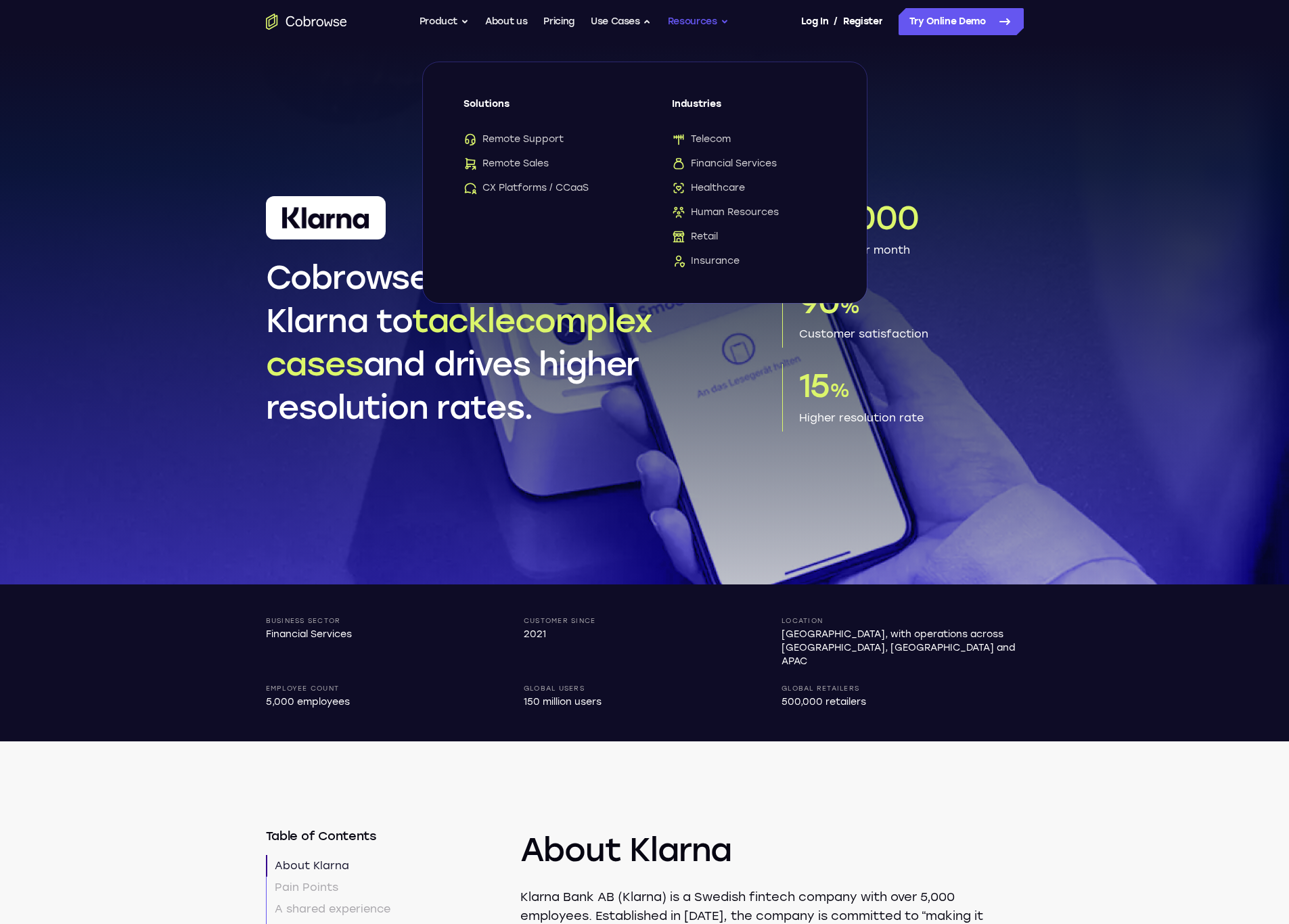  I want to click on p: 150 million users, so click(562, 702).